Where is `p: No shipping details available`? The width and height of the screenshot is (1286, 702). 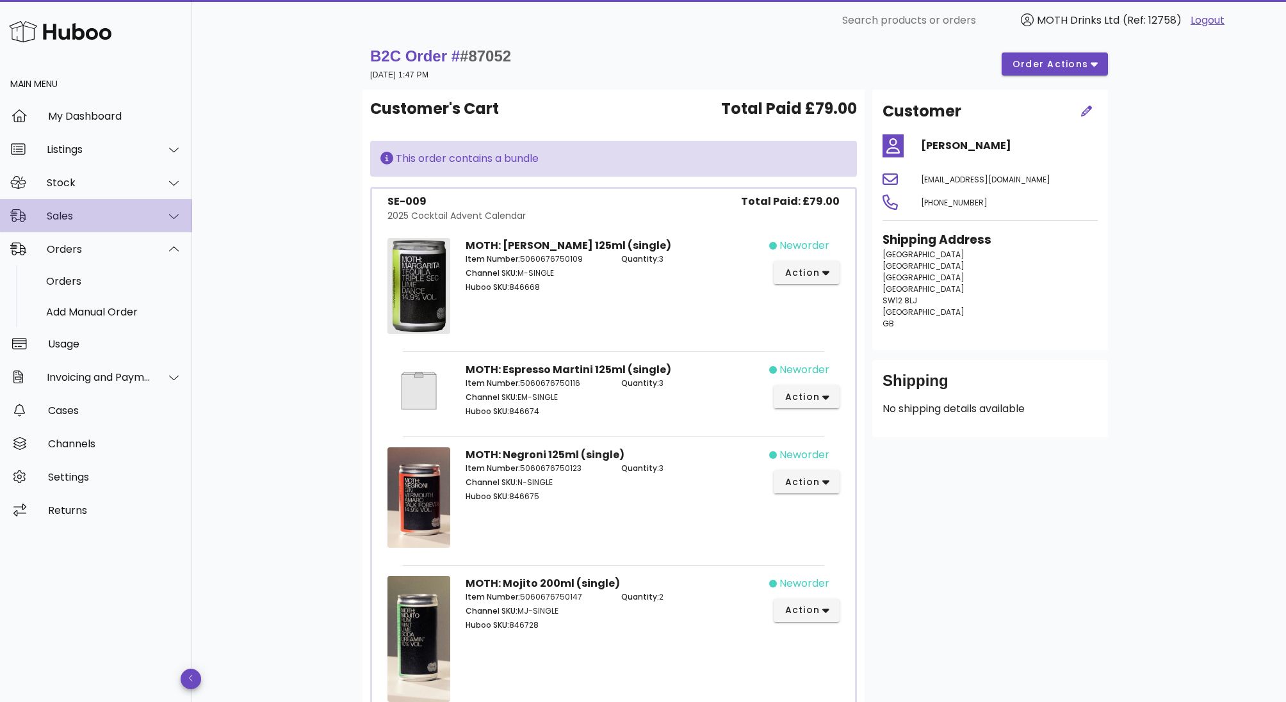 p: No shipping details available is located at coordinates (990, 409).